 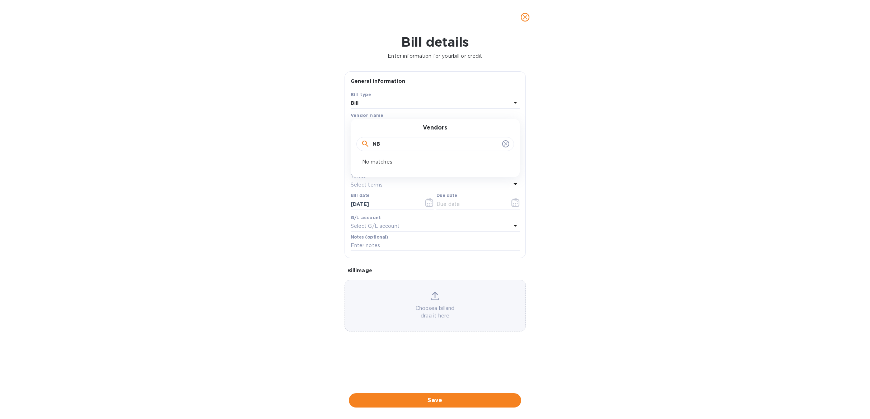 What do you see at coordinates (435, 312) in the screenshot?
I see `p: Choose a bill and drag it here` at bounding box center [435, 312].